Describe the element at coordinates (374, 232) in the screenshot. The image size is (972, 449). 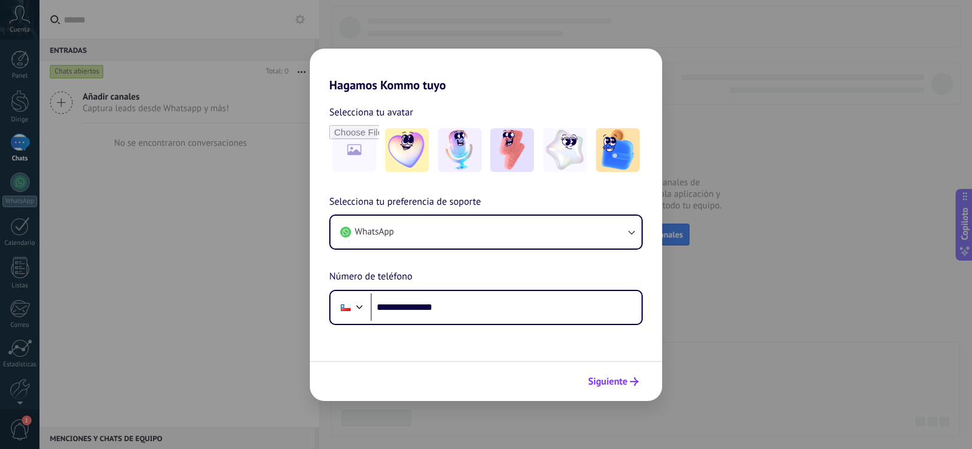
I see `font: WhatsApp` at that location.